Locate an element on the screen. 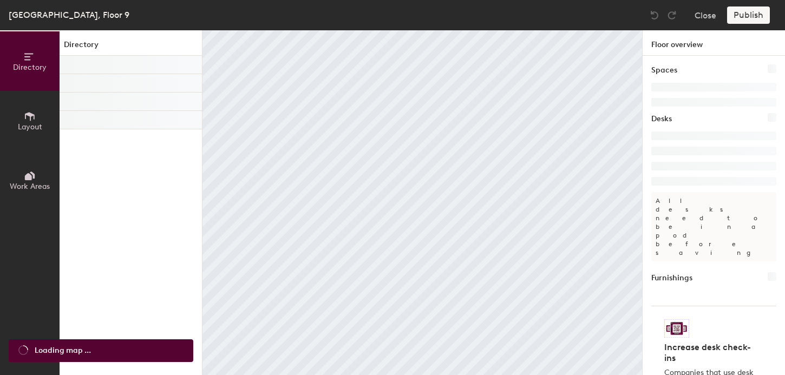 The width and height of the screenshot is (785, 375). span: Directory is located at coordinates (30, 67).